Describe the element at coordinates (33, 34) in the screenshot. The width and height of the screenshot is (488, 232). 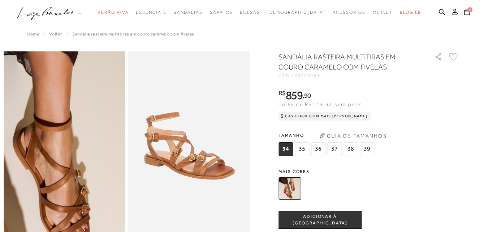
I see `span: Home` at that location.